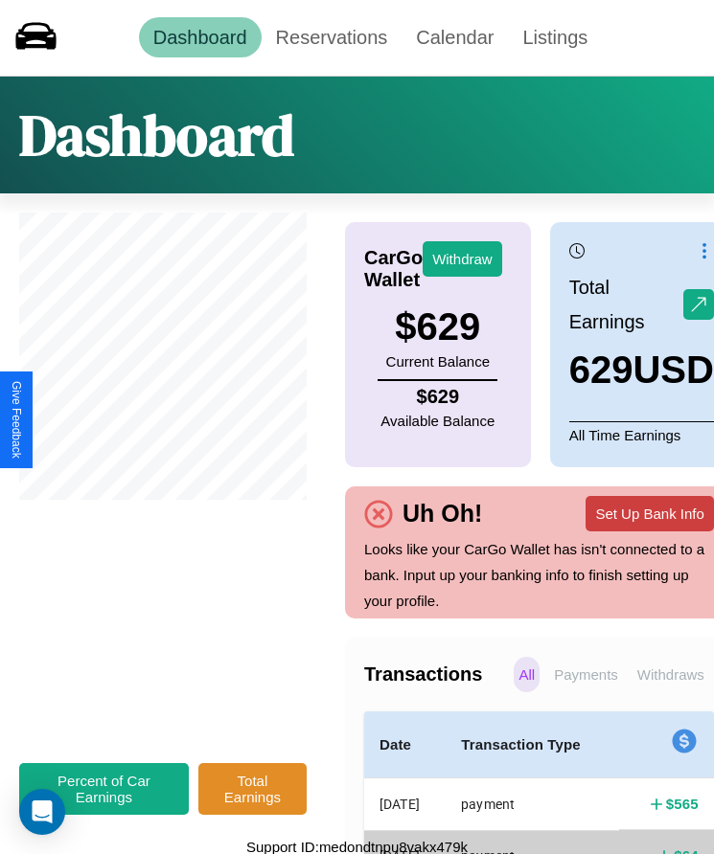 The height and width of the screenshot is (854, 714). I want to click on h4: $ 629, so click(437, 397).